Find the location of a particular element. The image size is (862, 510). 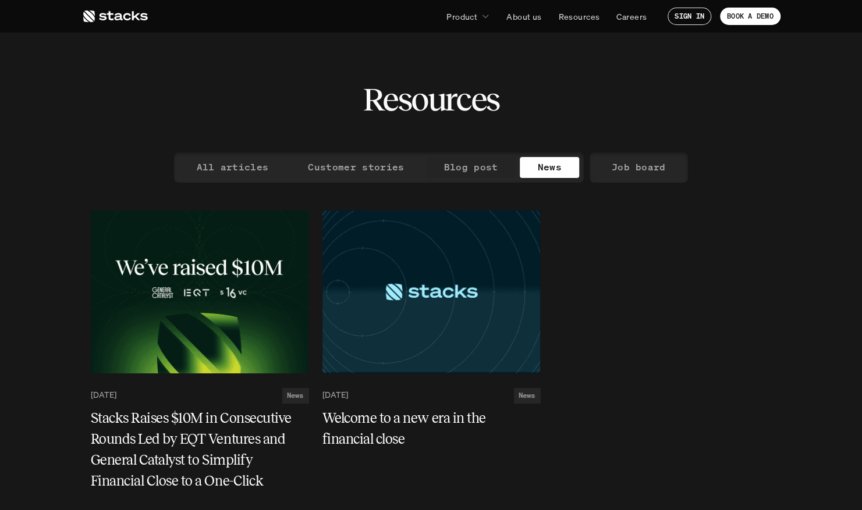

a: Careers is located at coordinates (631, 16).